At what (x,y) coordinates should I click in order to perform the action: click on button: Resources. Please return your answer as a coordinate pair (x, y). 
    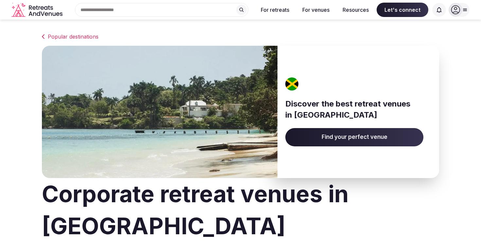
    Looking at the image, I should click on (356, 10).